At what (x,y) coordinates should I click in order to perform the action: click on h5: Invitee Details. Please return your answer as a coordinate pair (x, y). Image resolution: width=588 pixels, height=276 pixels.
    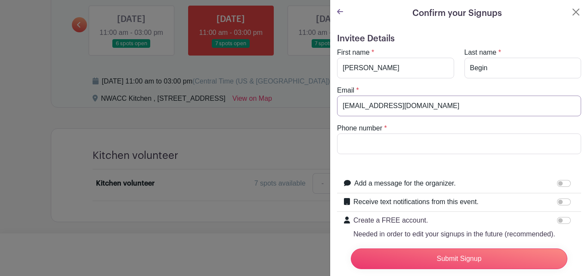
    Looking at the image, I should click on (459, 39).